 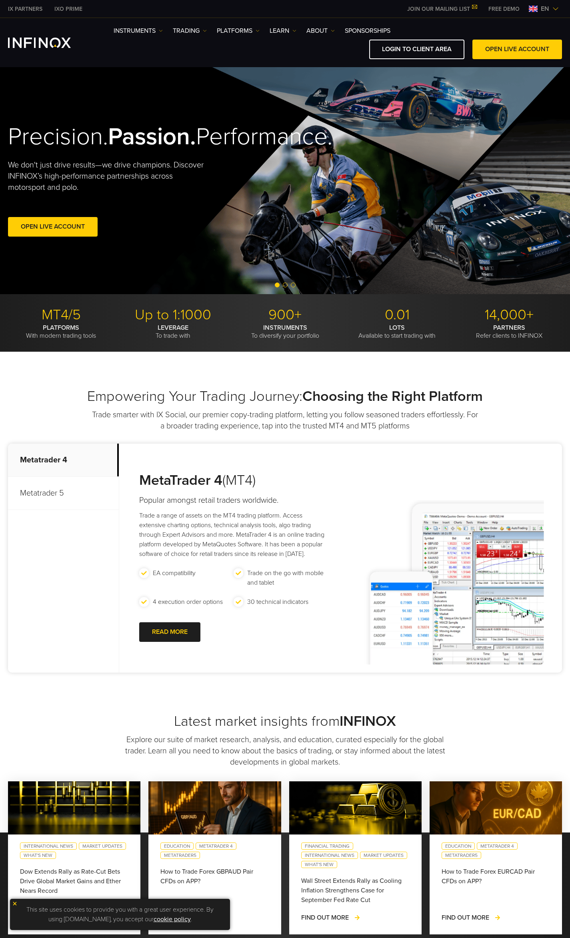 What do you see at coordinates (138, 31) in the screenshot?
I see `a: Instruments` at bounding box center [138, 31].